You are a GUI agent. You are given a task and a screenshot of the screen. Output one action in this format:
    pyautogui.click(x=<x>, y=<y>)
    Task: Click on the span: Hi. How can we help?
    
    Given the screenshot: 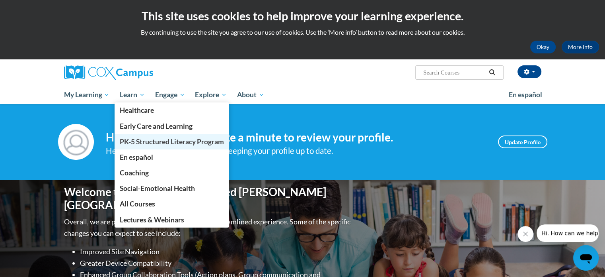 What is the action you would take?
    pyautogui.click(x=35, y=9)
    